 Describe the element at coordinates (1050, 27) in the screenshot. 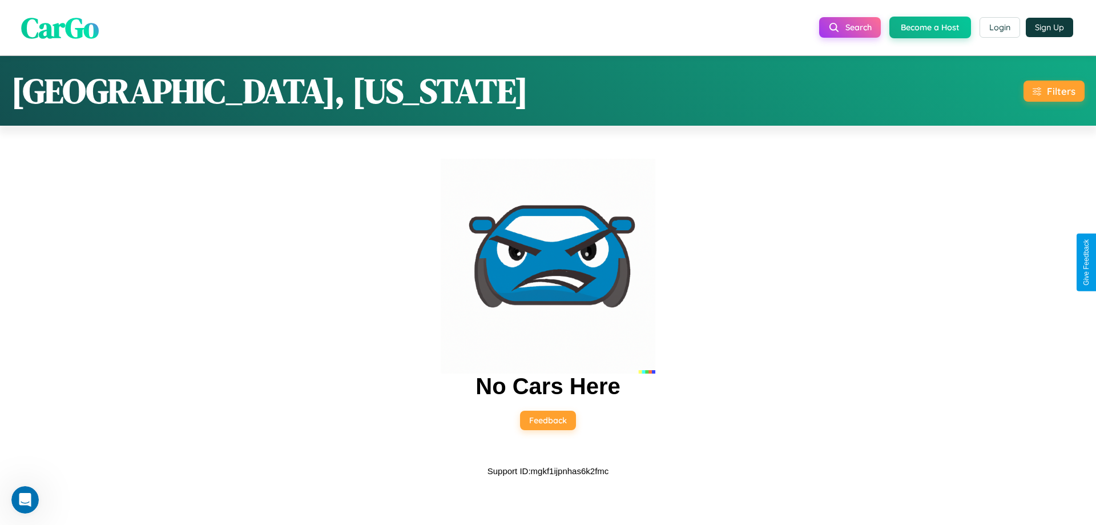

I see `button: Sign Up` at that location.